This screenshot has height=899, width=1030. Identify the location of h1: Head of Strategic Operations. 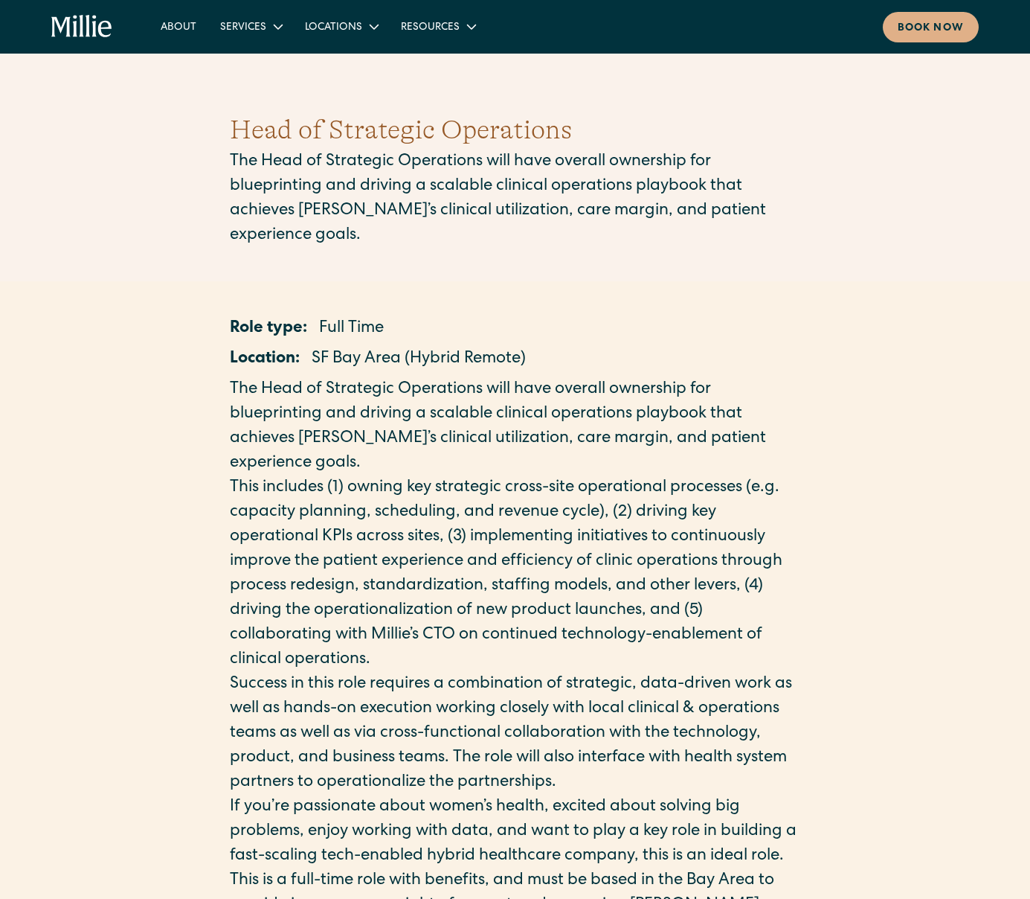
(516, 130).